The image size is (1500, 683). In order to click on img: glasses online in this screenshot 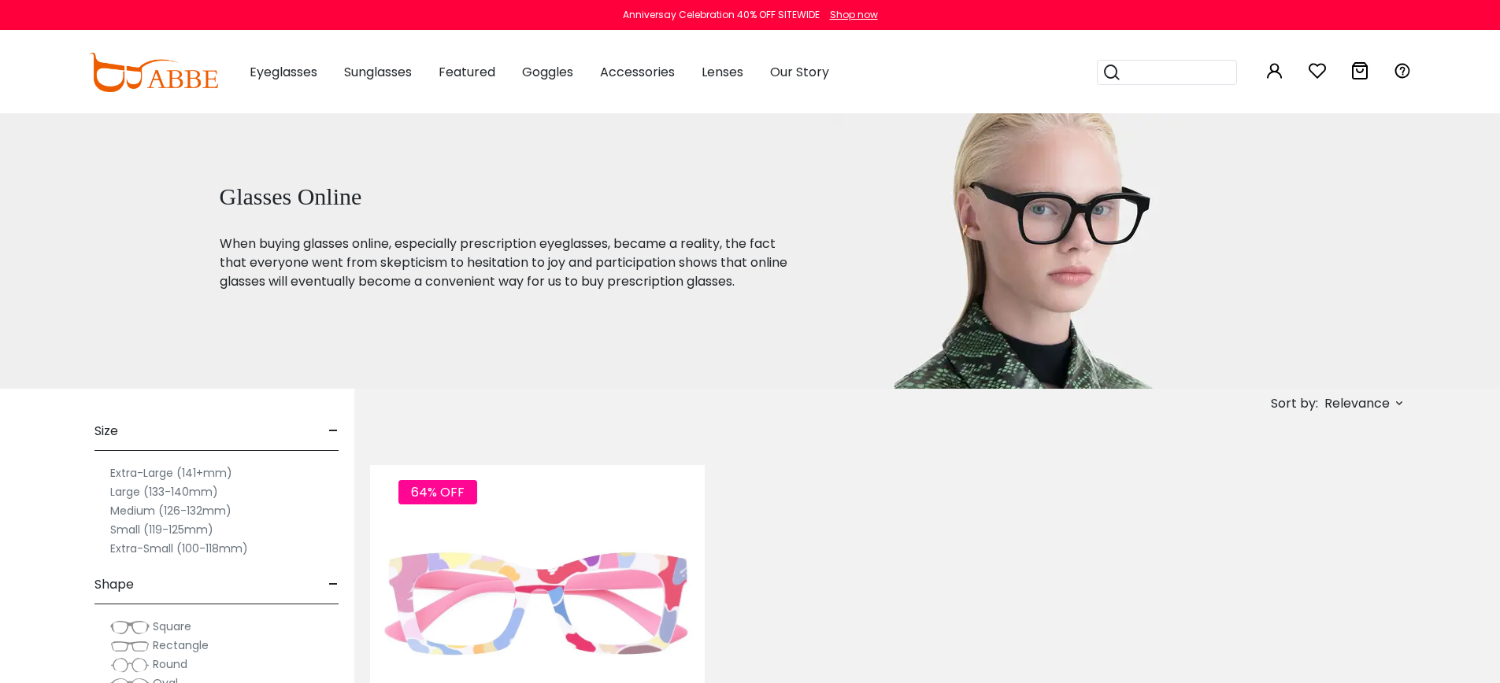, I will do `click(1031, 251)`.